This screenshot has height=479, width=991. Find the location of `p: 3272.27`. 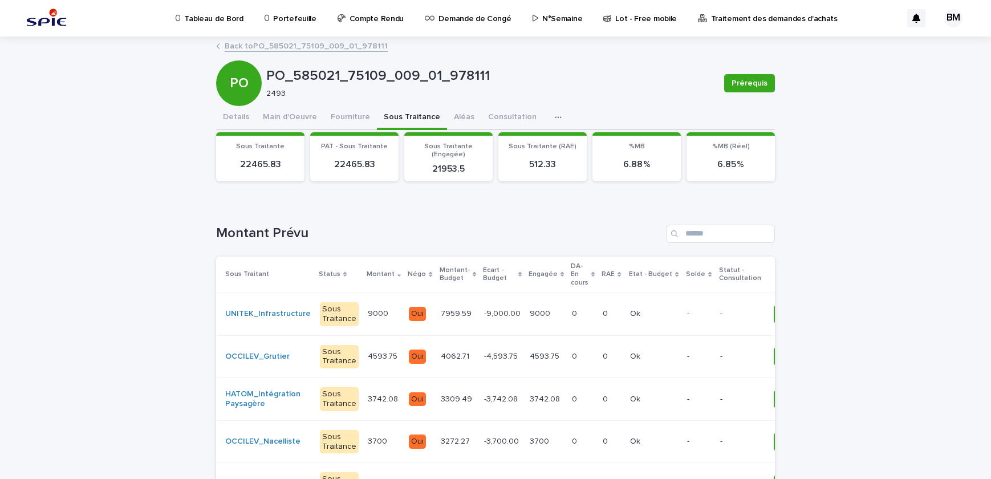

p: 3272.27 is located at coordinates (456, 440).